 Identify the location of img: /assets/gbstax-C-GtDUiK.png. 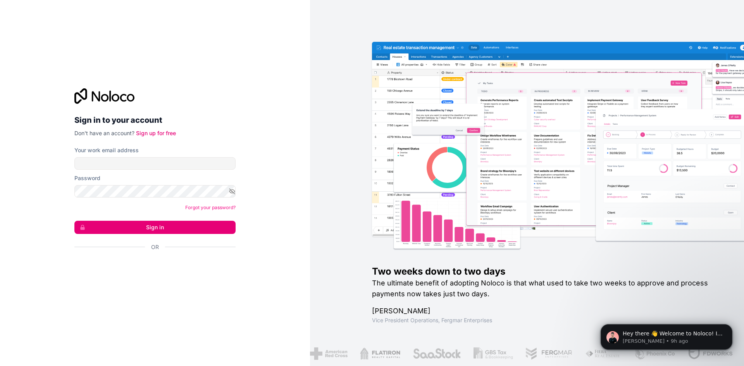
(492, 354).